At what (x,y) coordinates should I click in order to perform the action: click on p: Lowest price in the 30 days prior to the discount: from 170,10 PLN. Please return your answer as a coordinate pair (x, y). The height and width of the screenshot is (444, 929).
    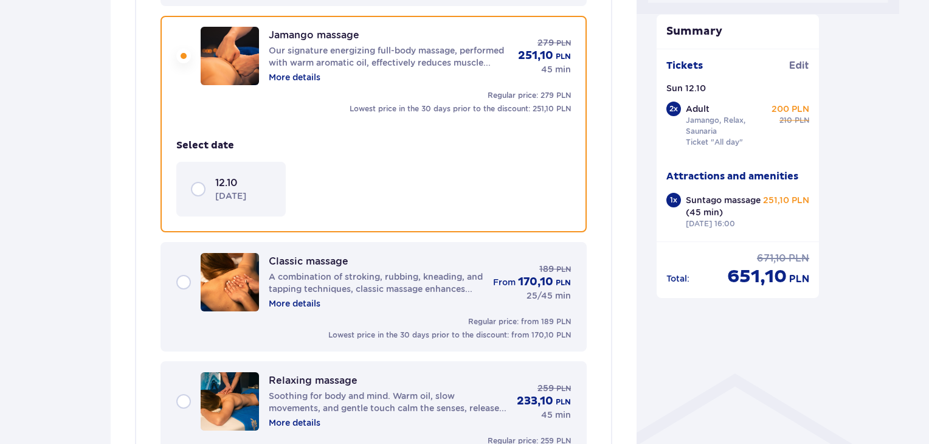
    Looking at the image, I should click on (449, 335).